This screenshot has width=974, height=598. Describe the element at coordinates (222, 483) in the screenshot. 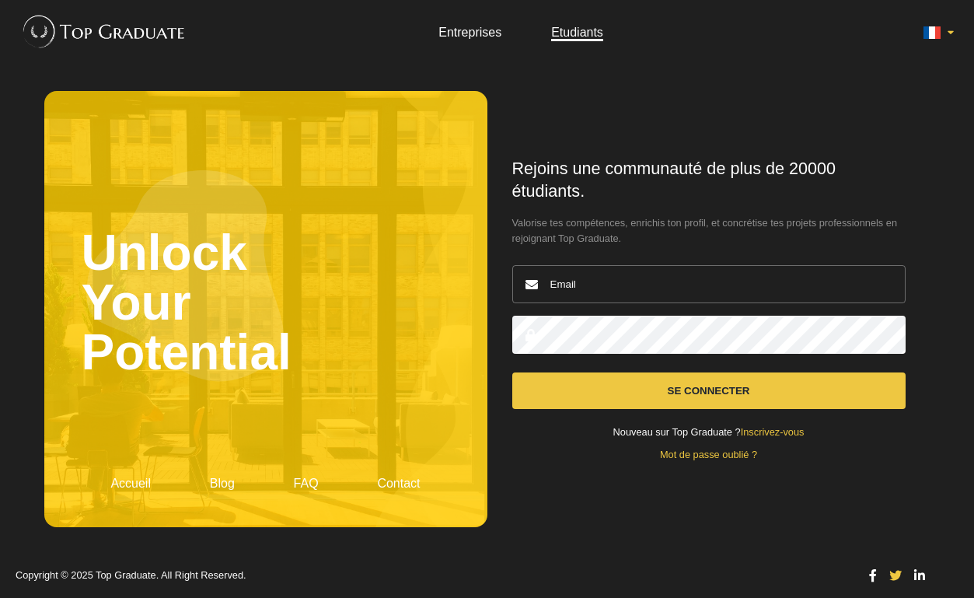

I see `a: Blog` at that location.